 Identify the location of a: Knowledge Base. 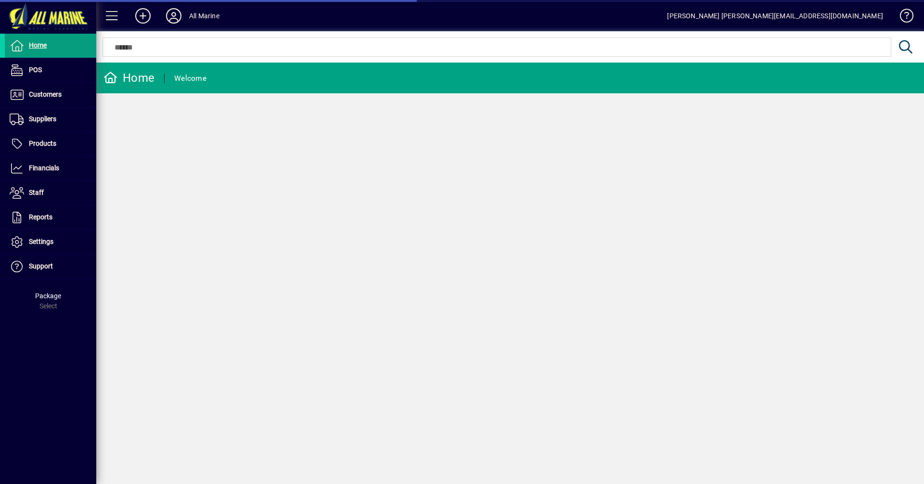
(902, 17).